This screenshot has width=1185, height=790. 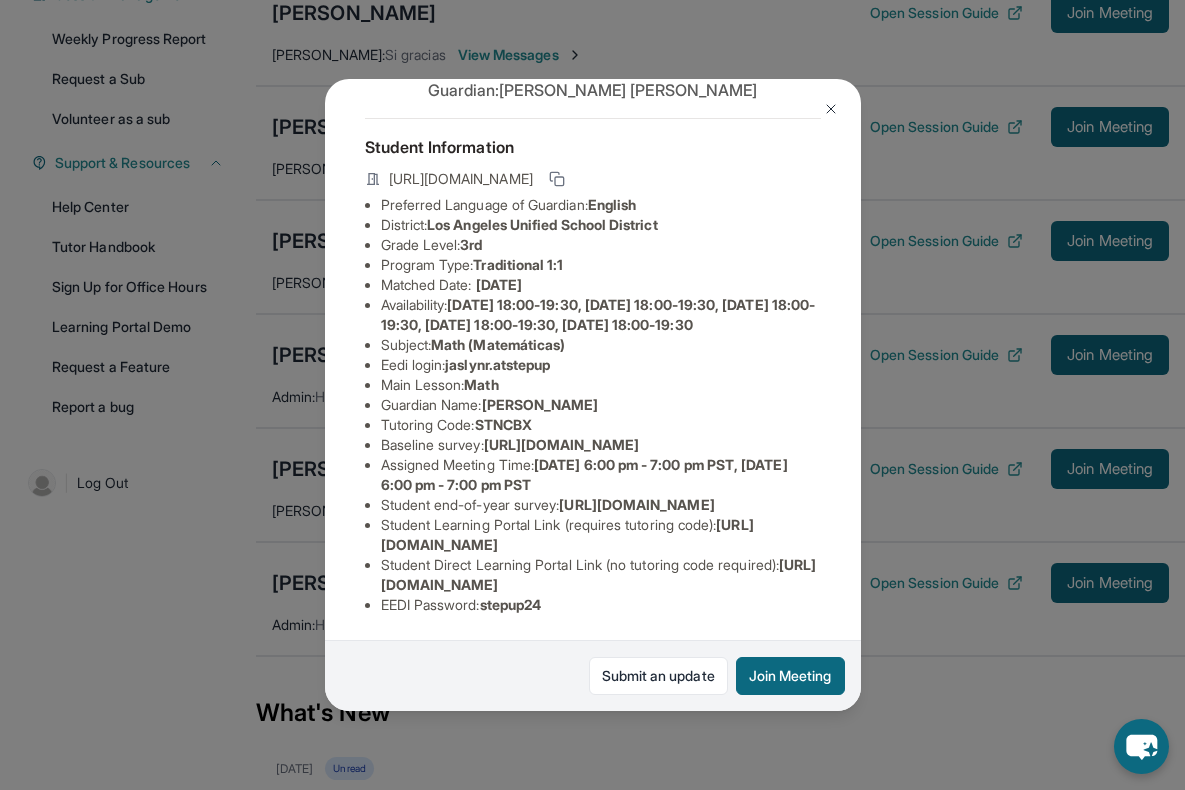 I want to click on span: Math (Matemáticas), so click(x=498, y=344).